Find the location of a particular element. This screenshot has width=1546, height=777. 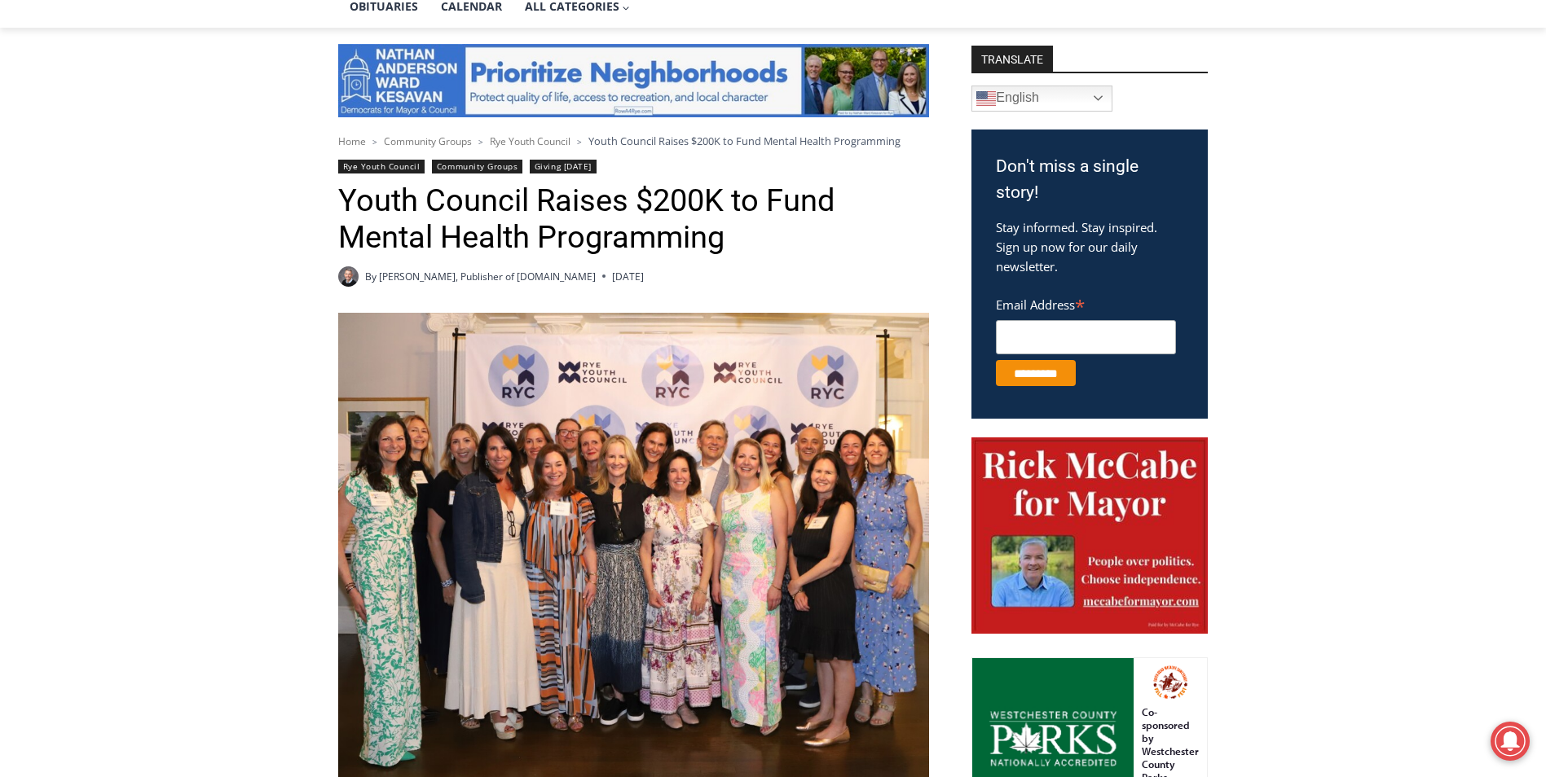

h3: Don't miss a single story! is located at coordinates (1090, 179).